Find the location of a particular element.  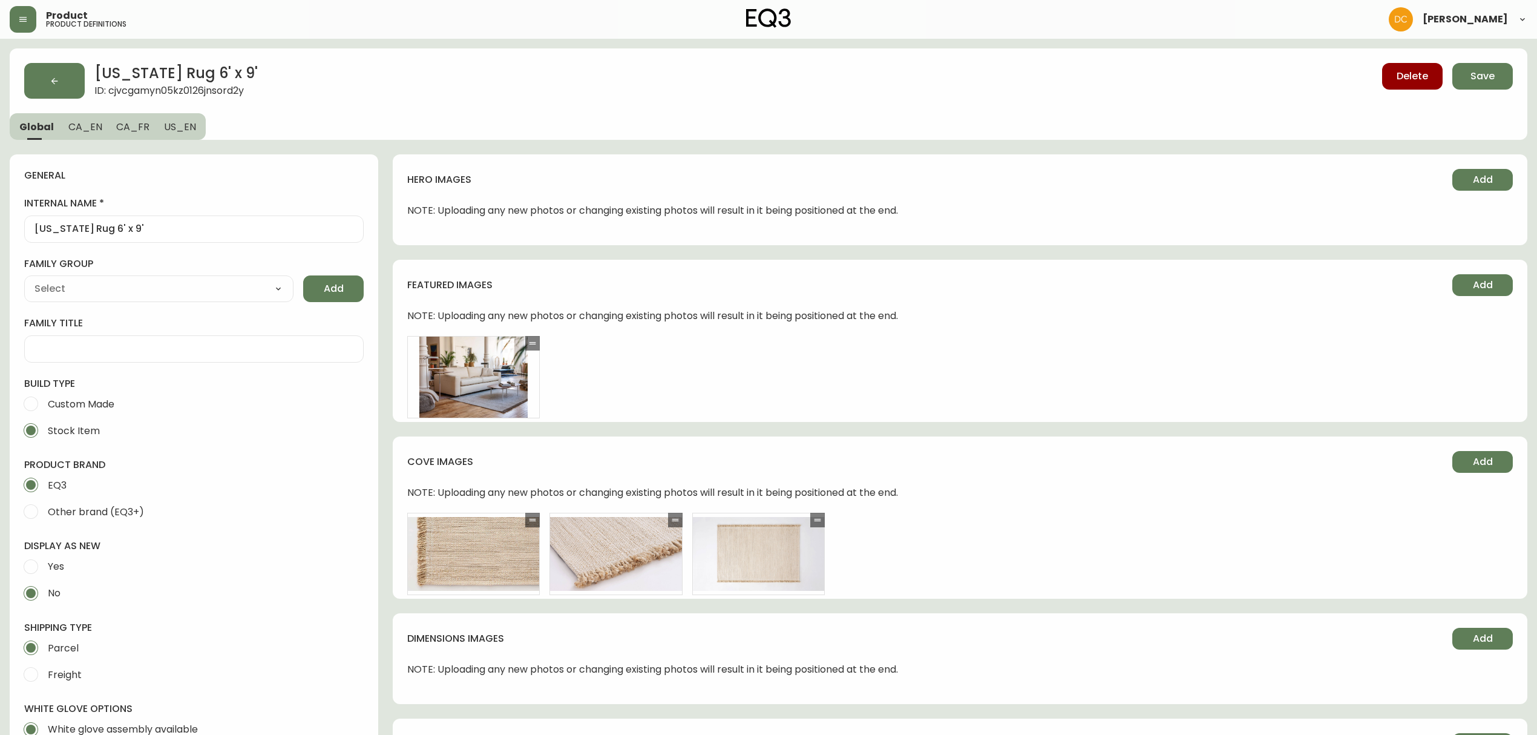

h4: featured images is located at coordinates (925, 285).